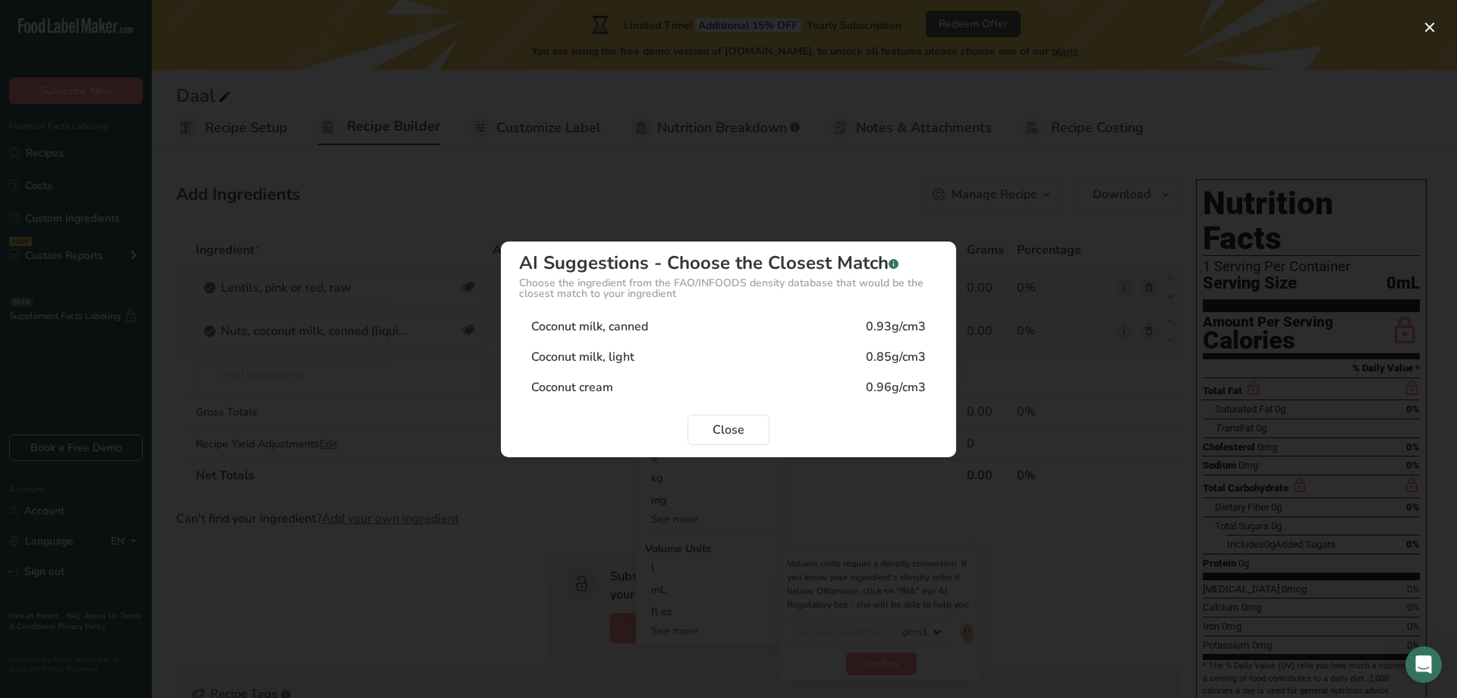 The image size is (1457, 698). I want to click on div: Choose the ingredient from the FAO/INFOODS density database that would be the closest match to yo..., so click(729, 288).